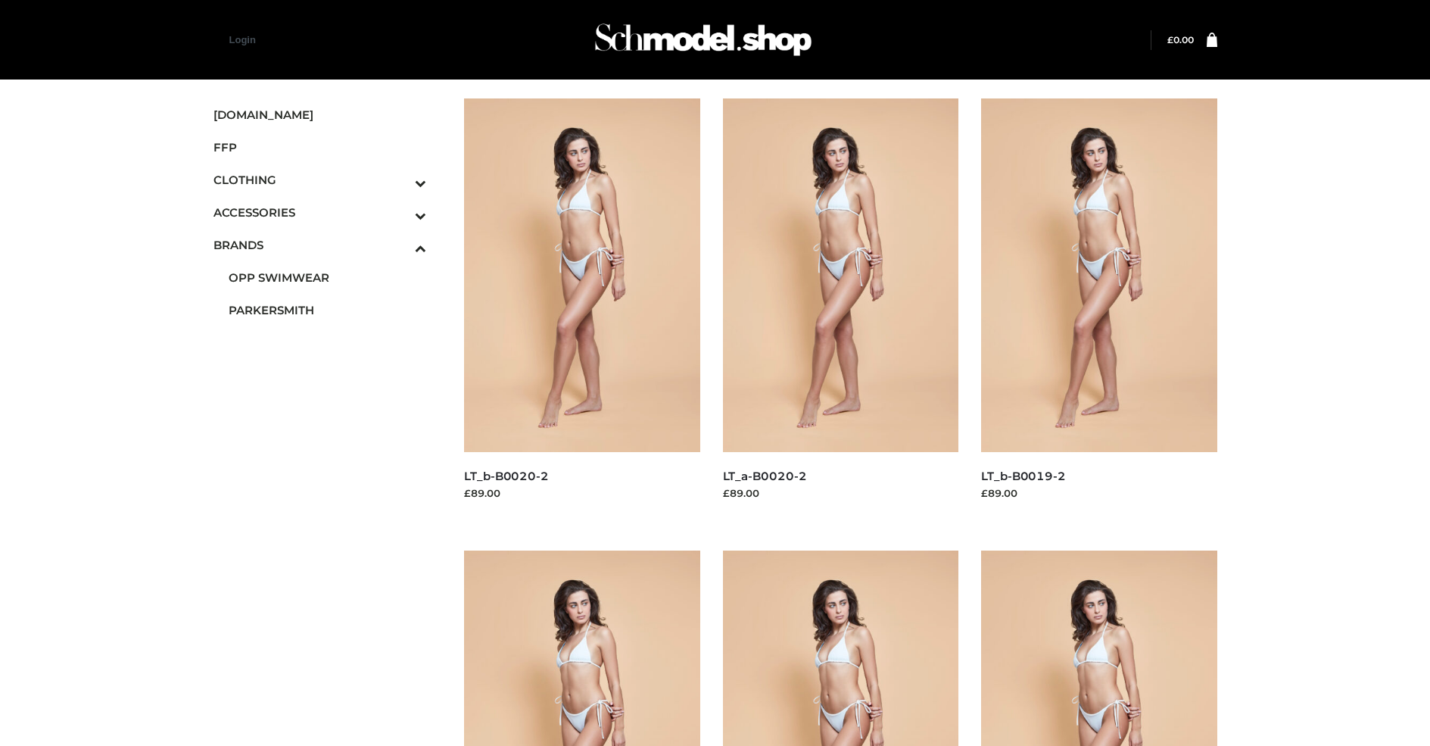 The width and height of the screenshot is (1430, 746). What do you see at coordinates (1024, 476) in the screenshot?
I see `a: LT_b-B0019-2` at bounding box center [1024, 476].